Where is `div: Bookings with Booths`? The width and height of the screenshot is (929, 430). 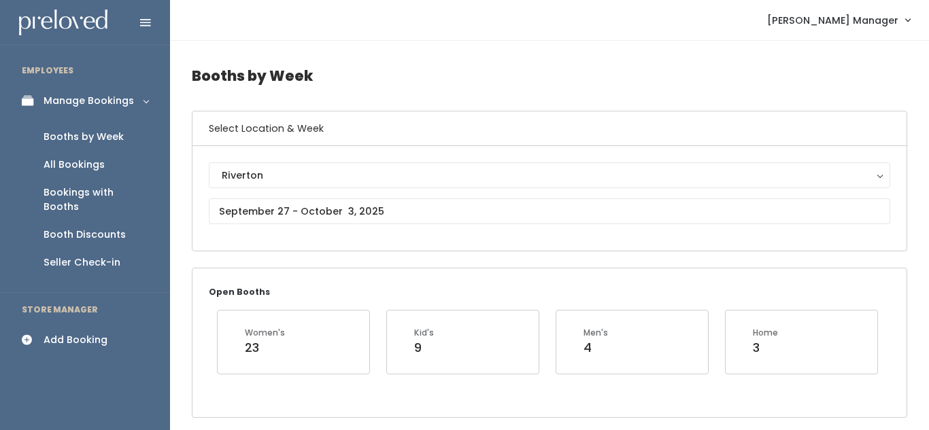 div: Bookings with Booths is located at coordinates (96, 200).